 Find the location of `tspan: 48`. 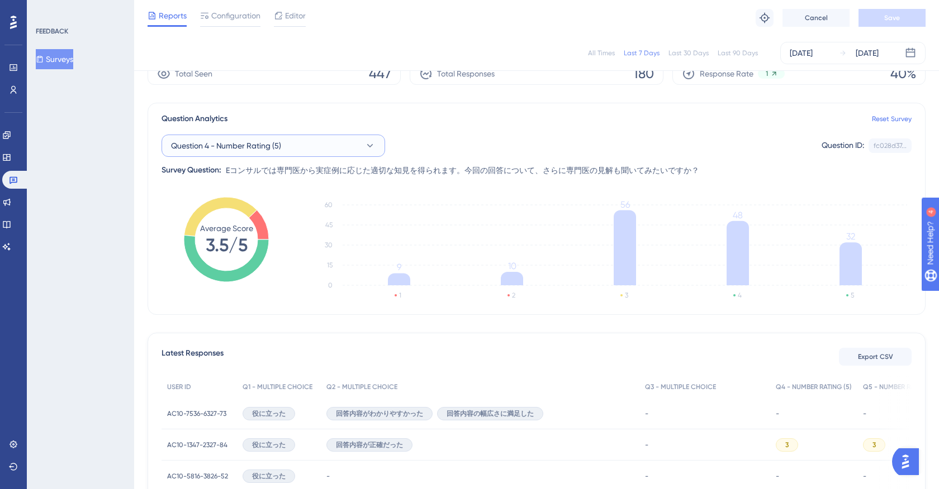

tspan: 48 is located at coordinates (738, 215).